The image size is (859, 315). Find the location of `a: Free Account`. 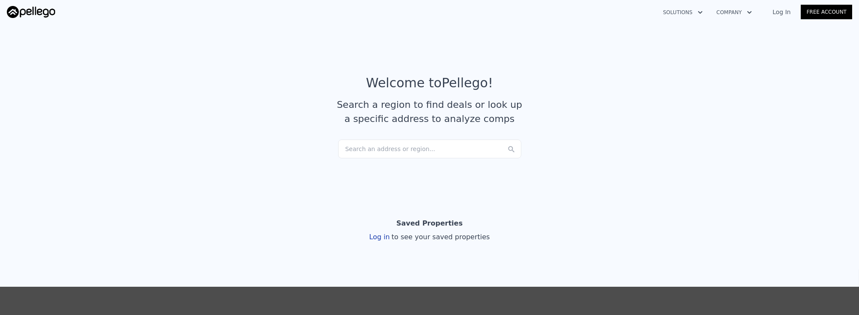

a: Free Account is located at coordinates (826, 12).